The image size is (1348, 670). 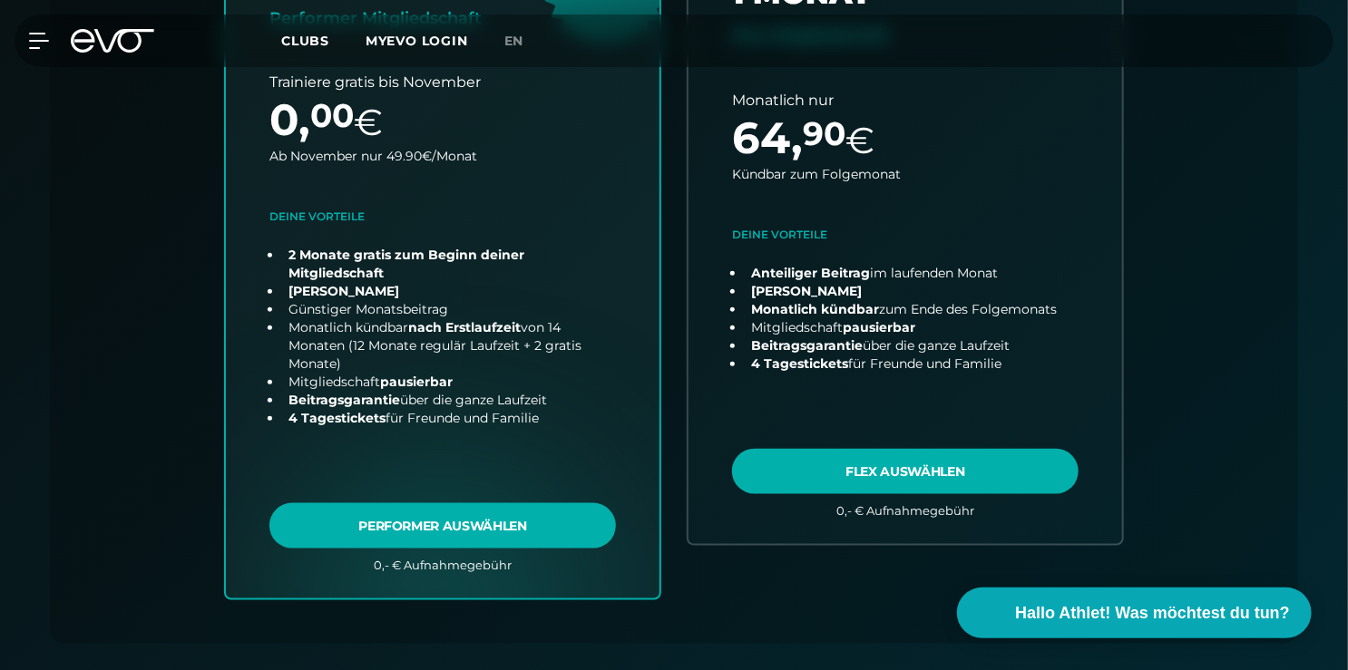 I want to click on button: Hallo Athlet! Was möchtest du tun?, so click(x=1134, y=613).